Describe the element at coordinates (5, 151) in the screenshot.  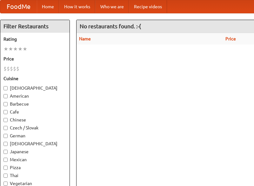
I see `input: Japanese` at that location.